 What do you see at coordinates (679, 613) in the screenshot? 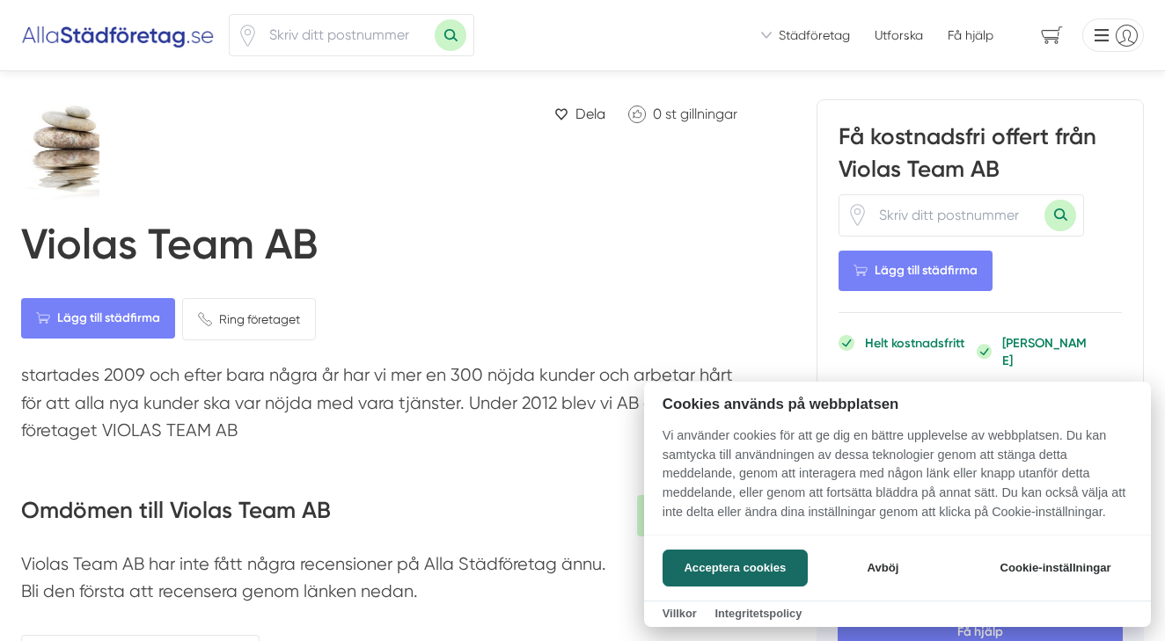
I see `a: Villkor` at bounding box center [679, 613].